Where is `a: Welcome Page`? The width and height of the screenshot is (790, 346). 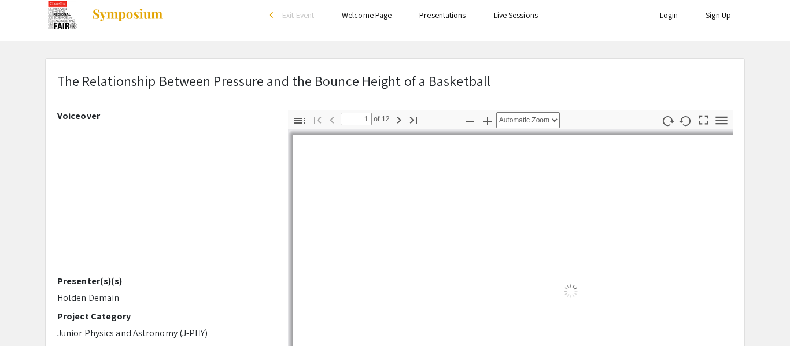 a: Welcome Page is located at coordinates (367, 15).